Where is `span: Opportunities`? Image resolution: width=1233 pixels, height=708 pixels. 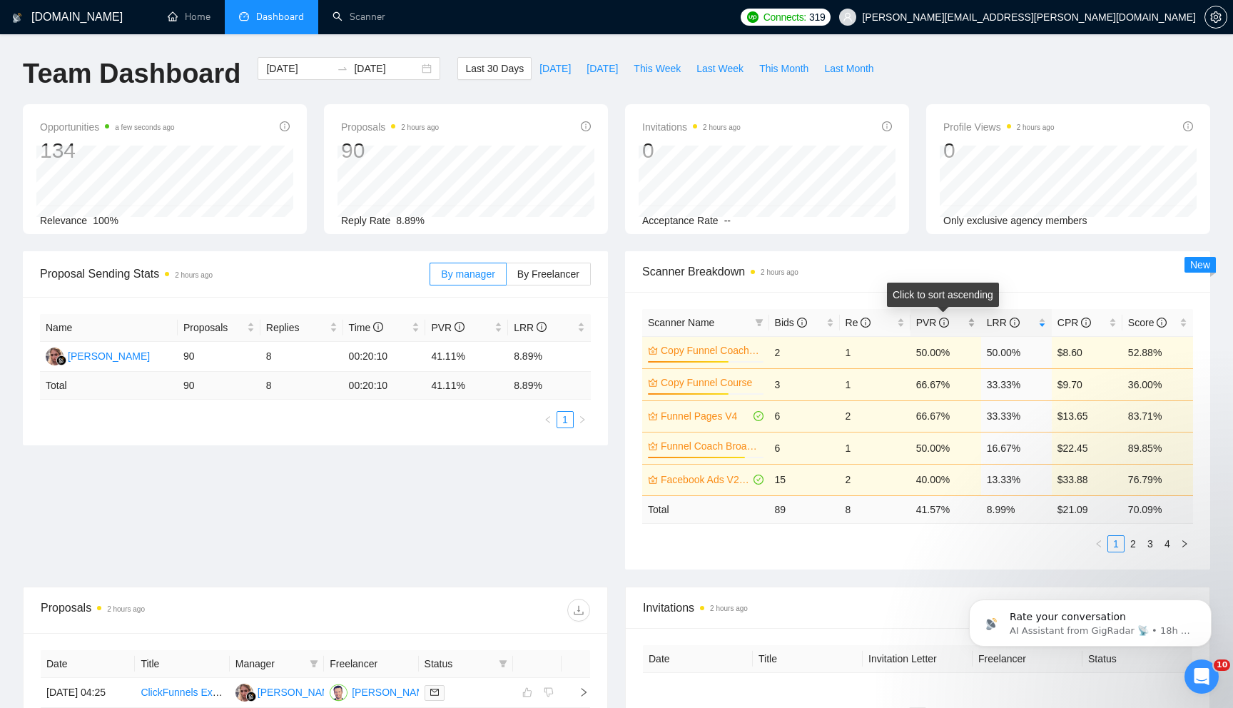
span: Opportunities is located at coordinates (107, 127).